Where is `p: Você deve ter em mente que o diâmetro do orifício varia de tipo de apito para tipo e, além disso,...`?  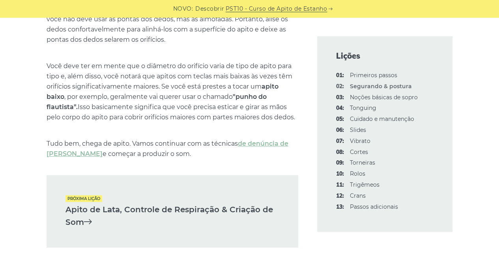
p: Você deve ter em mente que o diâmetro do orifício varia de tipo de apito para tipo e, além disso,... is located at coordinates (172, 92).